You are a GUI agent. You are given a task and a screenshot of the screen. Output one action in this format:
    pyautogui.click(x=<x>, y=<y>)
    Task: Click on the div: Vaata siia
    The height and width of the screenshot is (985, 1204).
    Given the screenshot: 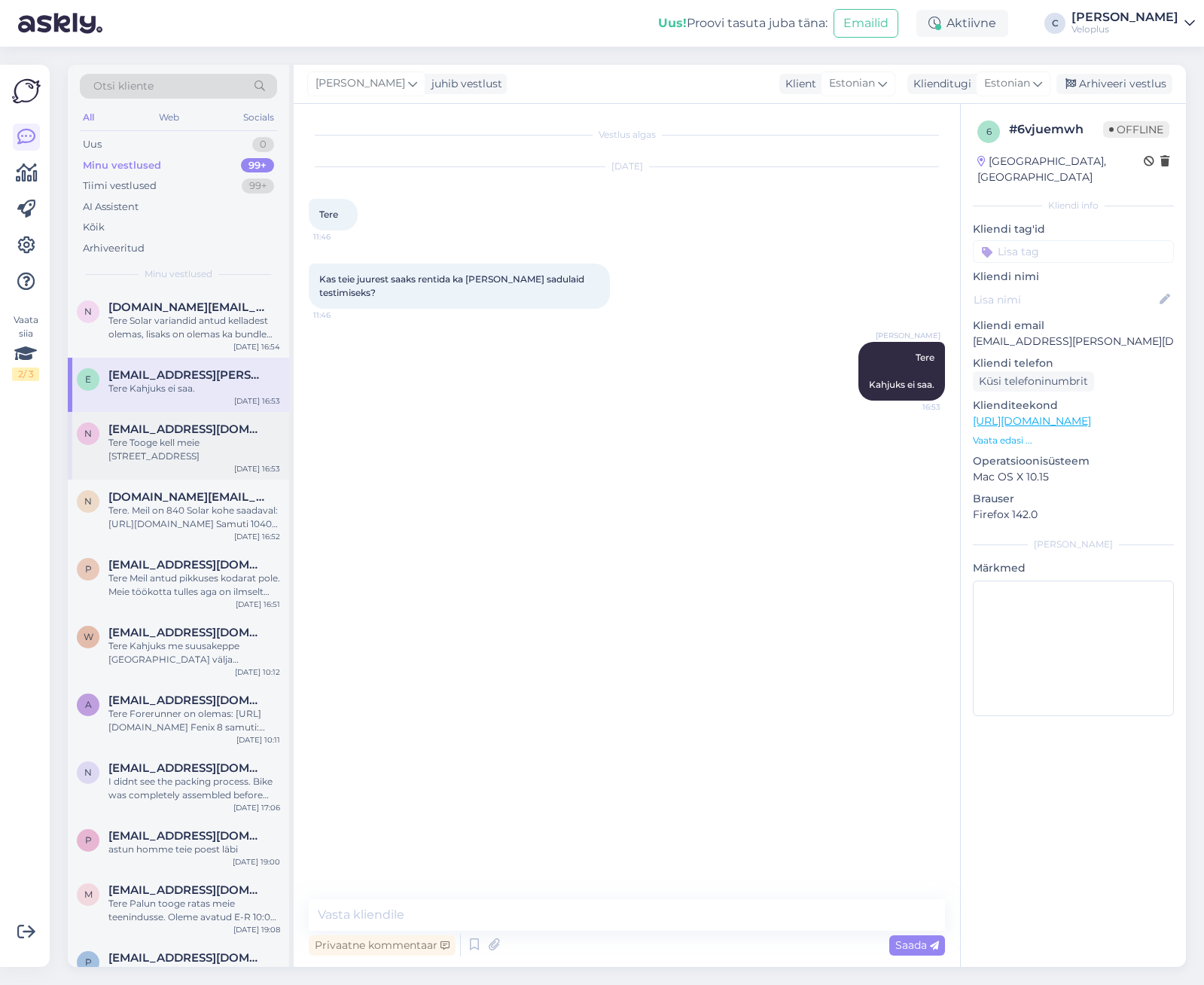 What is the action you would take?
    pyautogui.click(x=26, y=347)
    